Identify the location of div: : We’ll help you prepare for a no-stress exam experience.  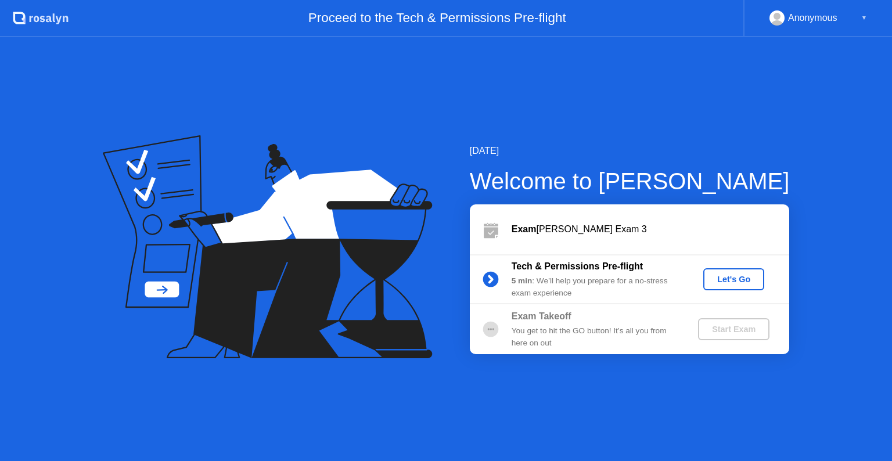
(595, 287).